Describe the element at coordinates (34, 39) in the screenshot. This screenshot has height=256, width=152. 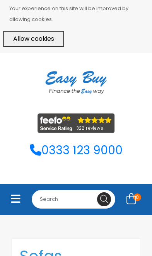
I see `button: Allow cookies` at that location.